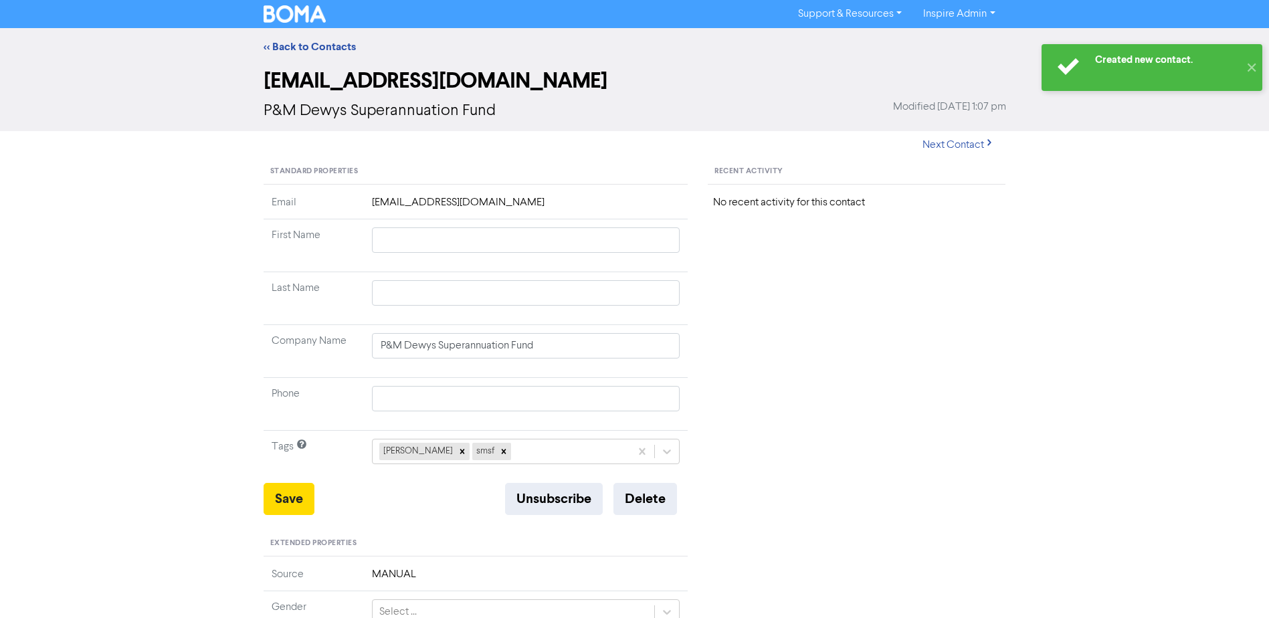 The height and width of the screenshot is (618, 1269). What do you see at coordinates (314, 579) in the screenshot?
I see `td: Source` at bounding box center [314, 579].